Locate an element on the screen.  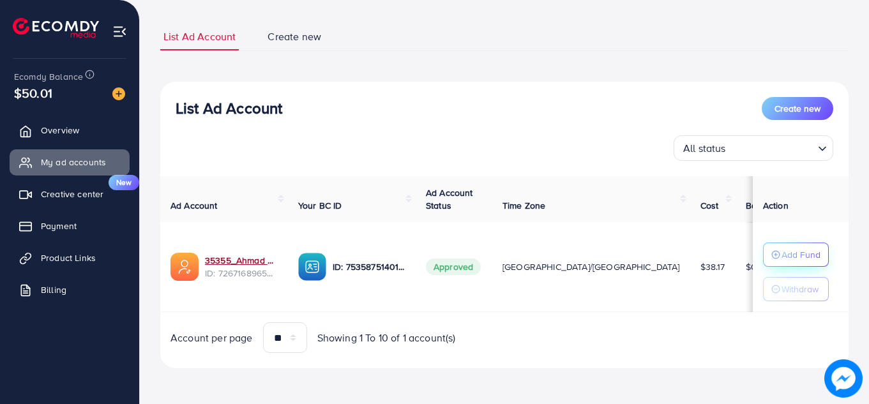
h3: List Ad Account is located at coordinates (229, 108).